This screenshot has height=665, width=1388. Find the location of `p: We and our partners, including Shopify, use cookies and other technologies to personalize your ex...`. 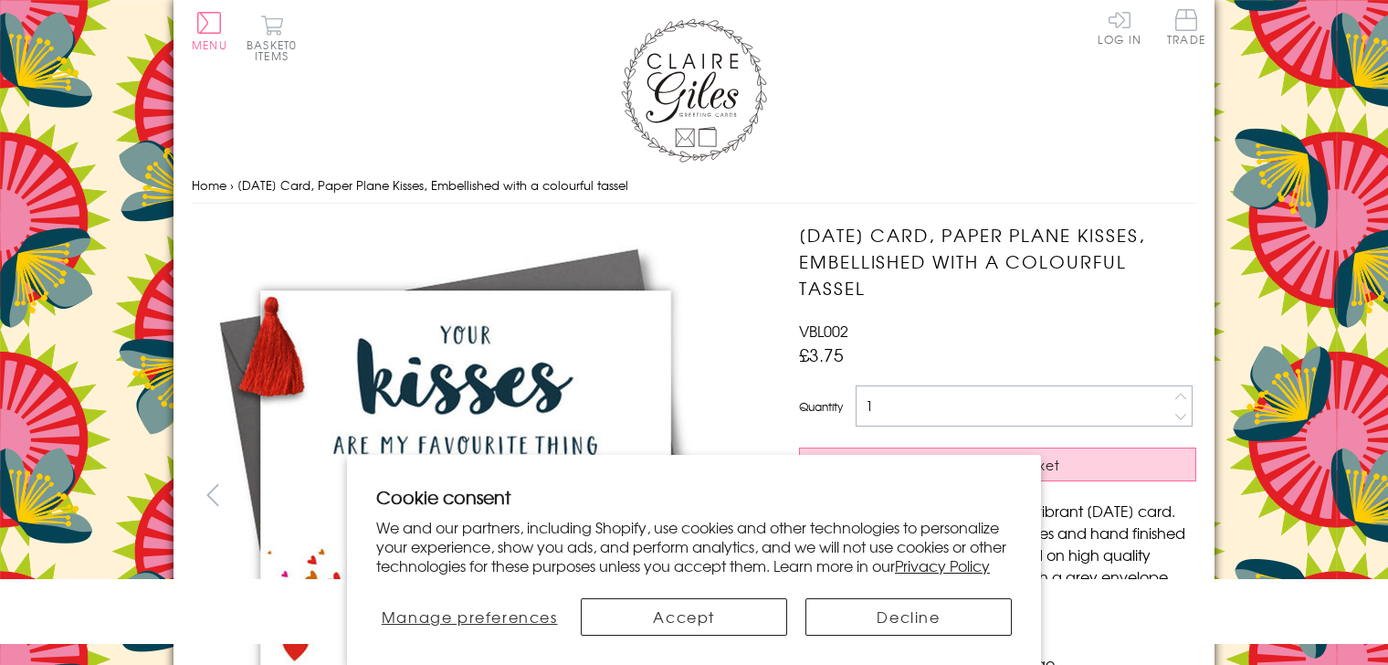

p: We and our partners, including Shopify, use cookies and other technologies to personalize your ex... is located at coordinates (694, 546).